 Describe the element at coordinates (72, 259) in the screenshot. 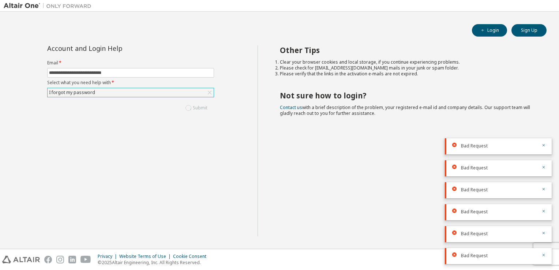

I see `img: linkedin.svg` at that location.